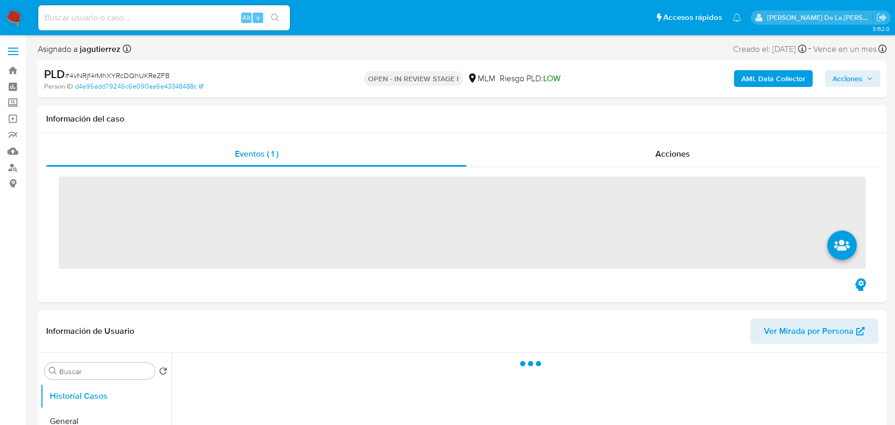 This screenshot has height=425, width=895. What do you see at coordinates (692, 17) in the screenshot?
I see `span: Accesos rápidos` at bounding box center [692, 17].